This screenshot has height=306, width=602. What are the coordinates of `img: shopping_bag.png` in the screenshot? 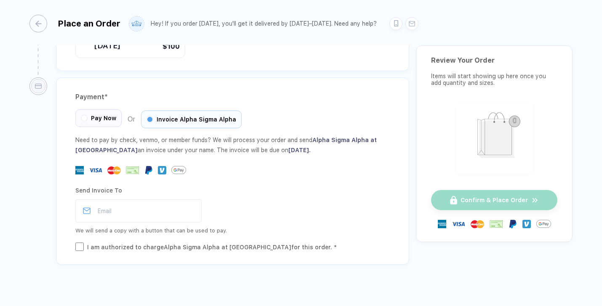 It's located at (494, 137).